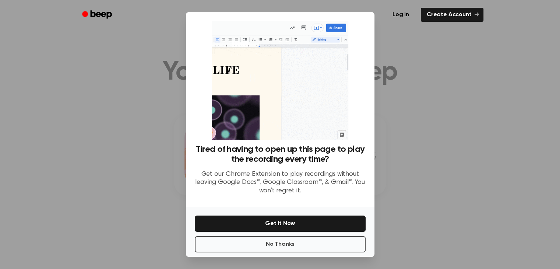  What do you see at coordinates (280, 154) in the screenshot?
I see `h3: Tired of having to open up this page to play the recording every time?` at bounding box center [280, 154].